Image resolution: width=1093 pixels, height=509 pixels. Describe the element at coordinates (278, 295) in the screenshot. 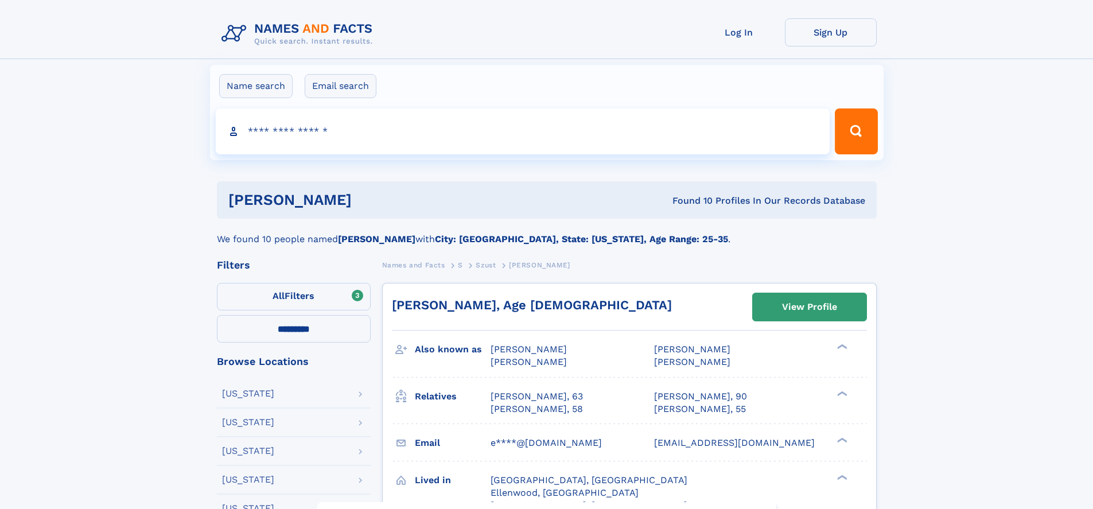

I see `span: All` at that location.